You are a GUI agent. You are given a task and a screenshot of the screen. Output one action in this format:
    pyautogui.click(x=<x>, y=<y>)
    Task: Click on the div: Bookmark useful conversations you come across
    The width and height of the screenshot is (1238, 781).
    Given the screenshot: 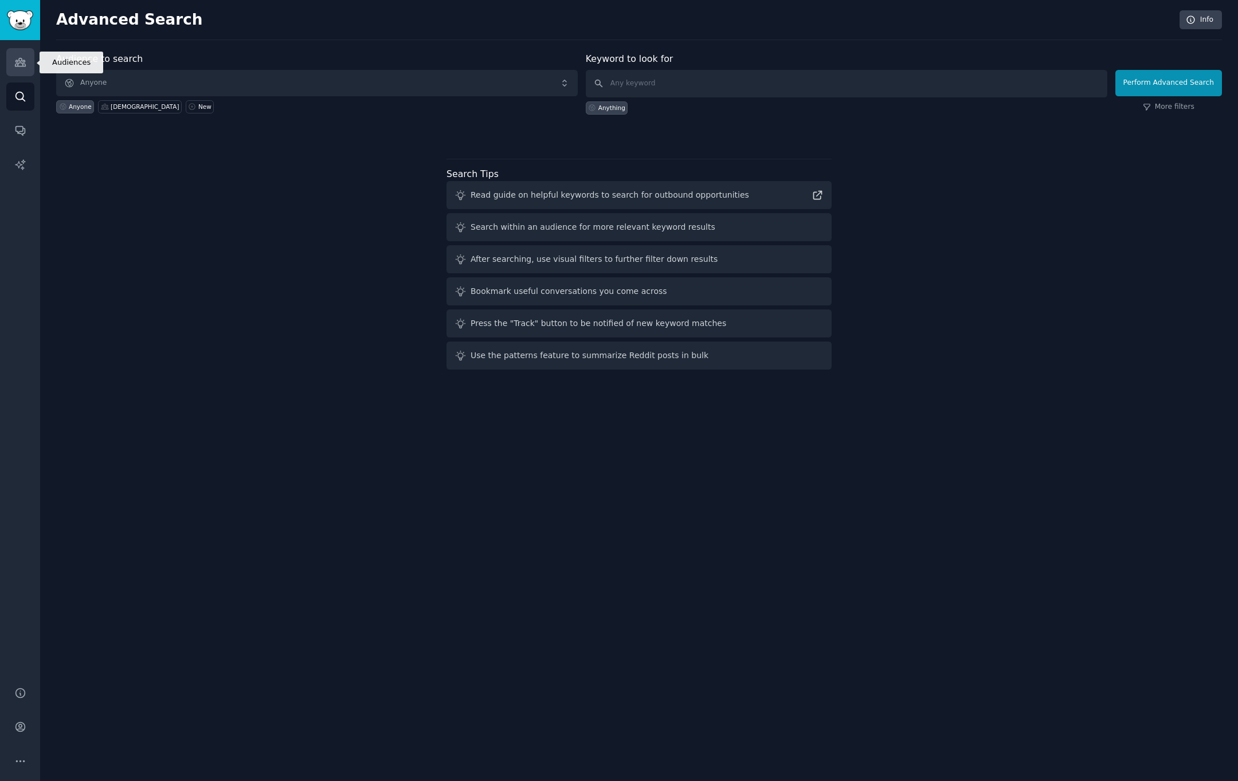 What is the action you would take?
    pyautogui.click(x=569, y=291)
    